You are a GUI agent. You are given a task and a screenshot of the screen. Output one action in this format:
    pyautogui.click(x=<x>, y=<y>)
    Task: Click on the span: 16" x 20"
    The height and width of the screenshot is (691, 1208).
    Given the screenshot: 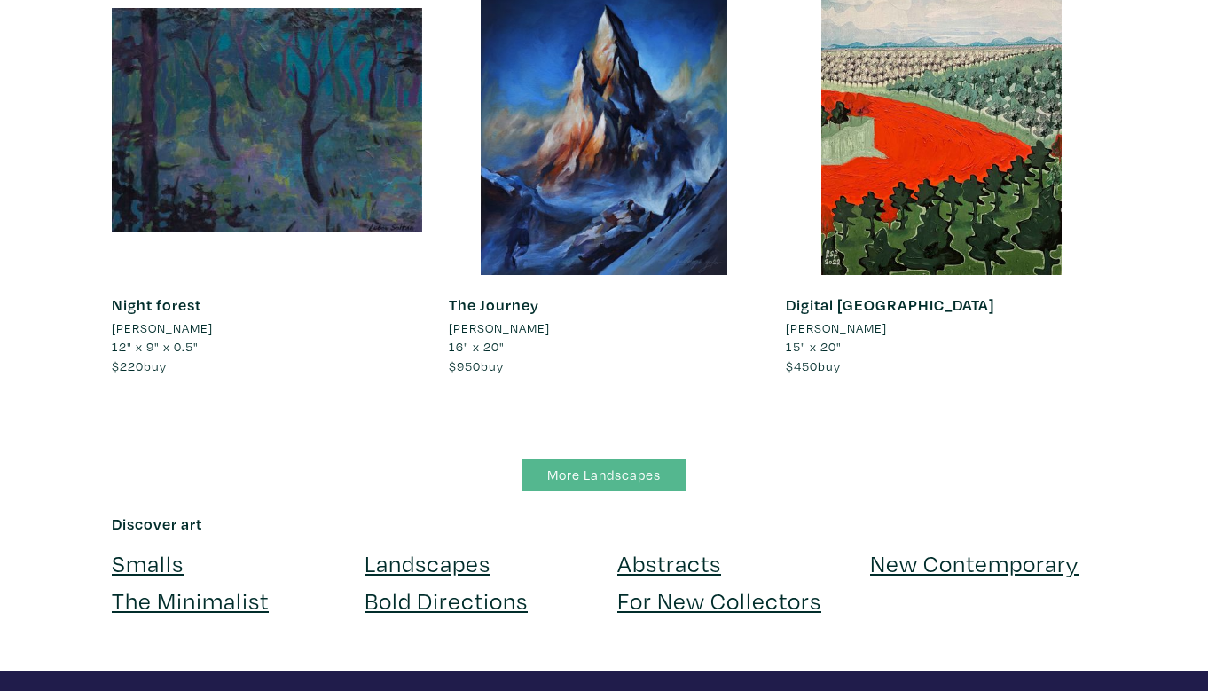 What is the action you would take?
    pyautogui.click(x=476, y=346)
    